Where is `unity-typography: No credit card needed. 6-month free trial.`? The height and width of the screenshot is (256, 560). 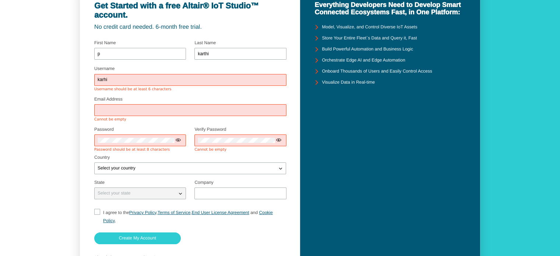 unity-typography: No credit card needed. 6-month free trial. is located at coordinates (190, 27).